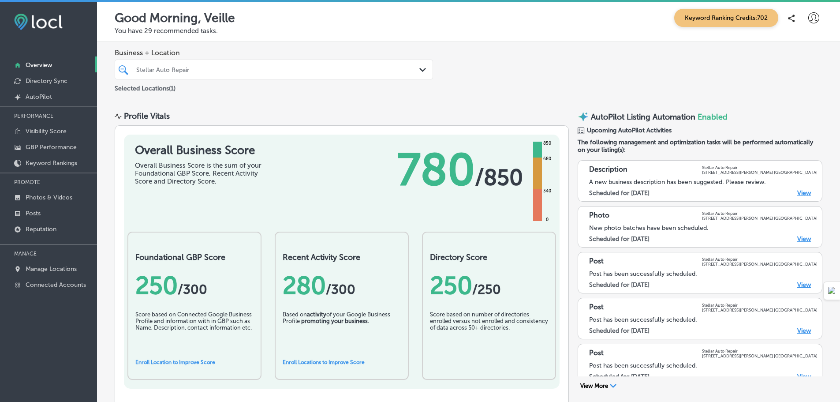  I want to click on div: Score based on Connected Google Business Profile and information with in GBP such as Name, Descri..., so click(195, 333).